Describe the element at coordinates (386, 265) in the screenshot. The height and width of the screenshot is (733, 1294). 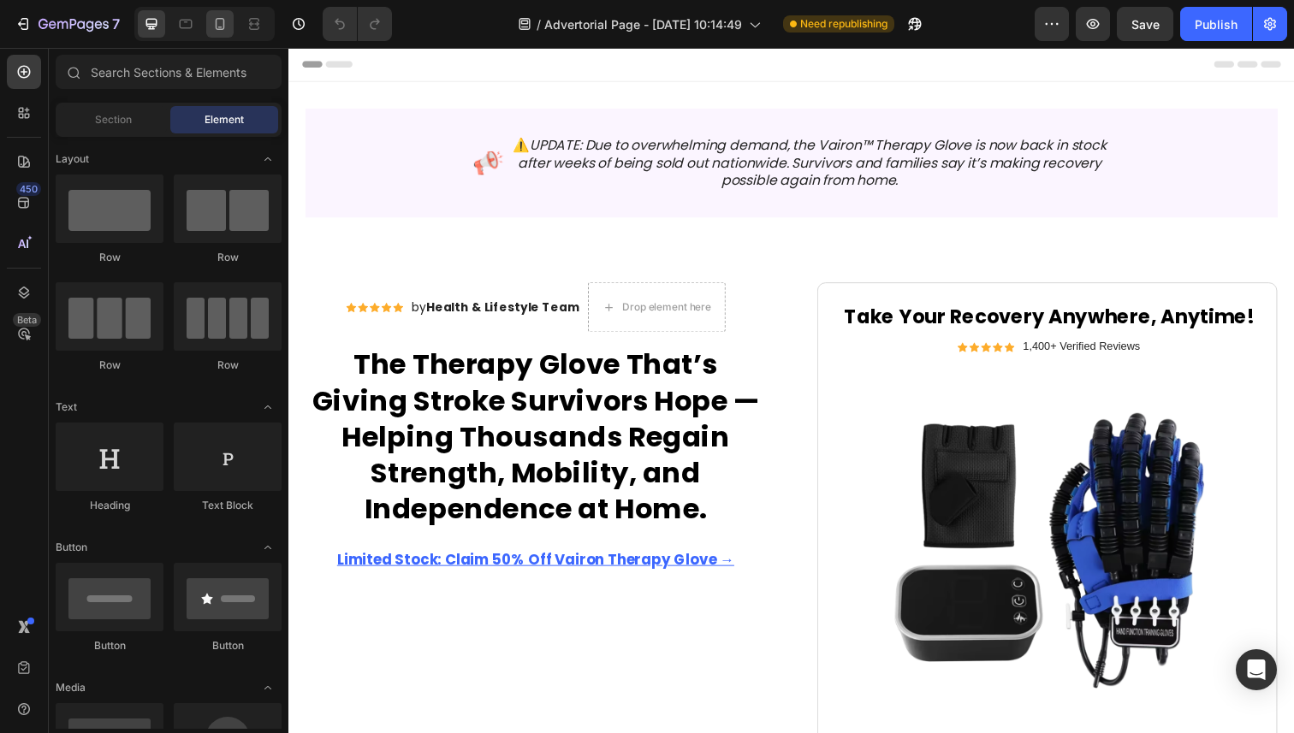
I see `div: Drop element here` at that location.